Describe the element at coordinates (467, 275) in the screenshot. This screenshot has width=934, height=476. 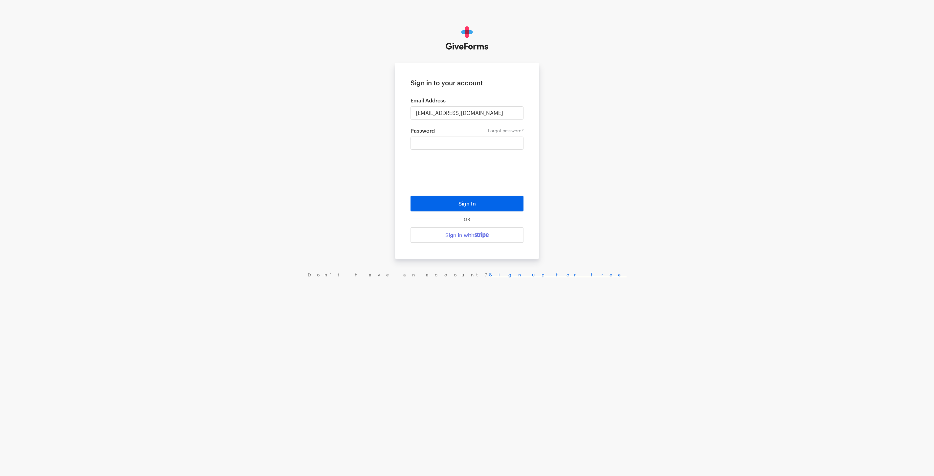
I see `div: Don’t have an account?` at that location.